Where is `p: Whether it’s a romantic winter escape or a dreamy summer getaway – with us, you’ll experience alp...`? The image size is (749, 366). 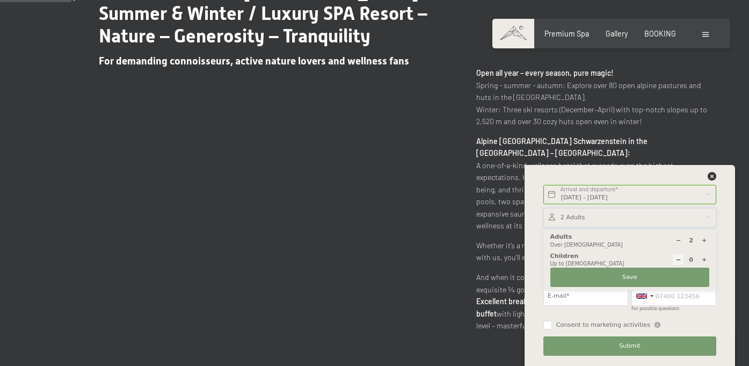
p: Whether it’s a romantic winter escape or a dreamy summer getaway – with us, you’ll experience alp... is located at coordinates (595, 251).